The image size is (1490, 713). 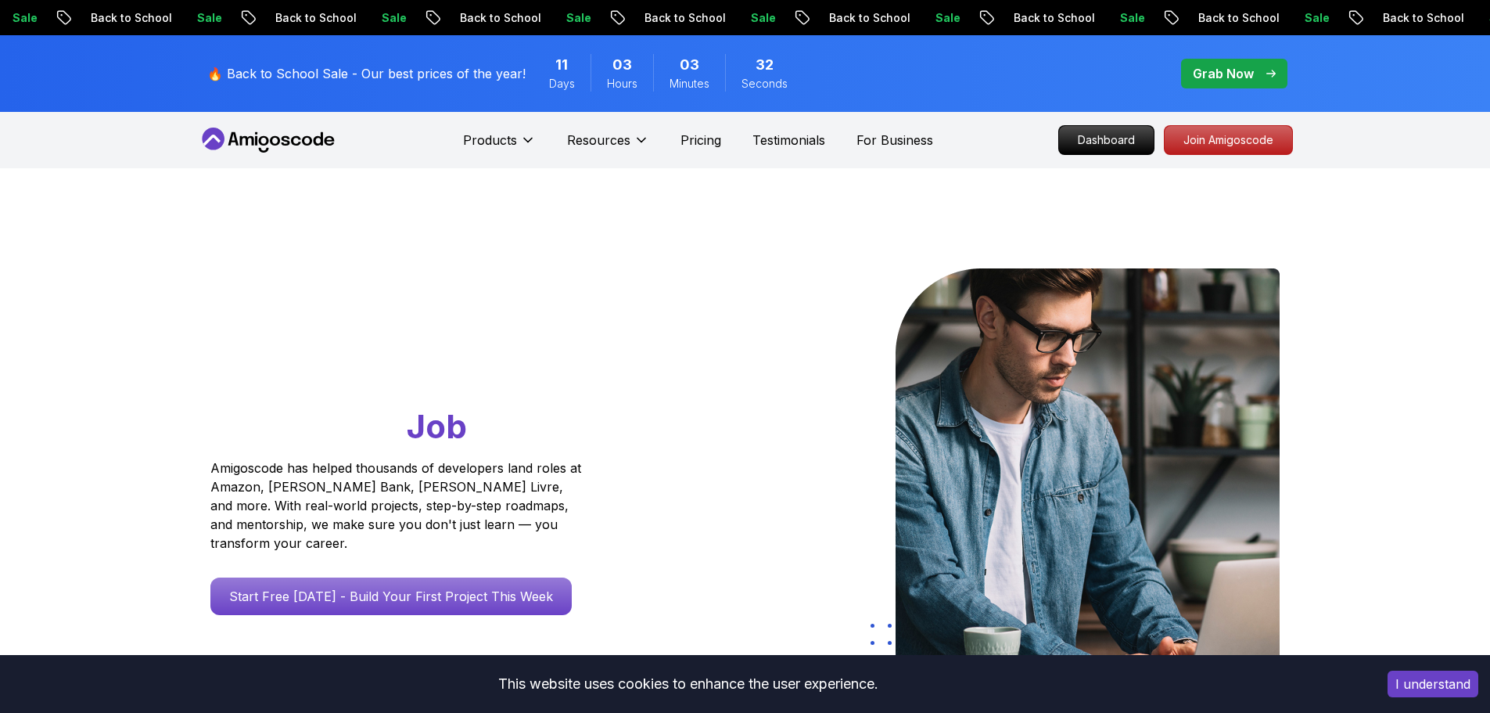 What do you see at coordinates (1228, 140) in the screenshot?
I see `p: Join Amigoscode` at bounding box center [1228, 140].